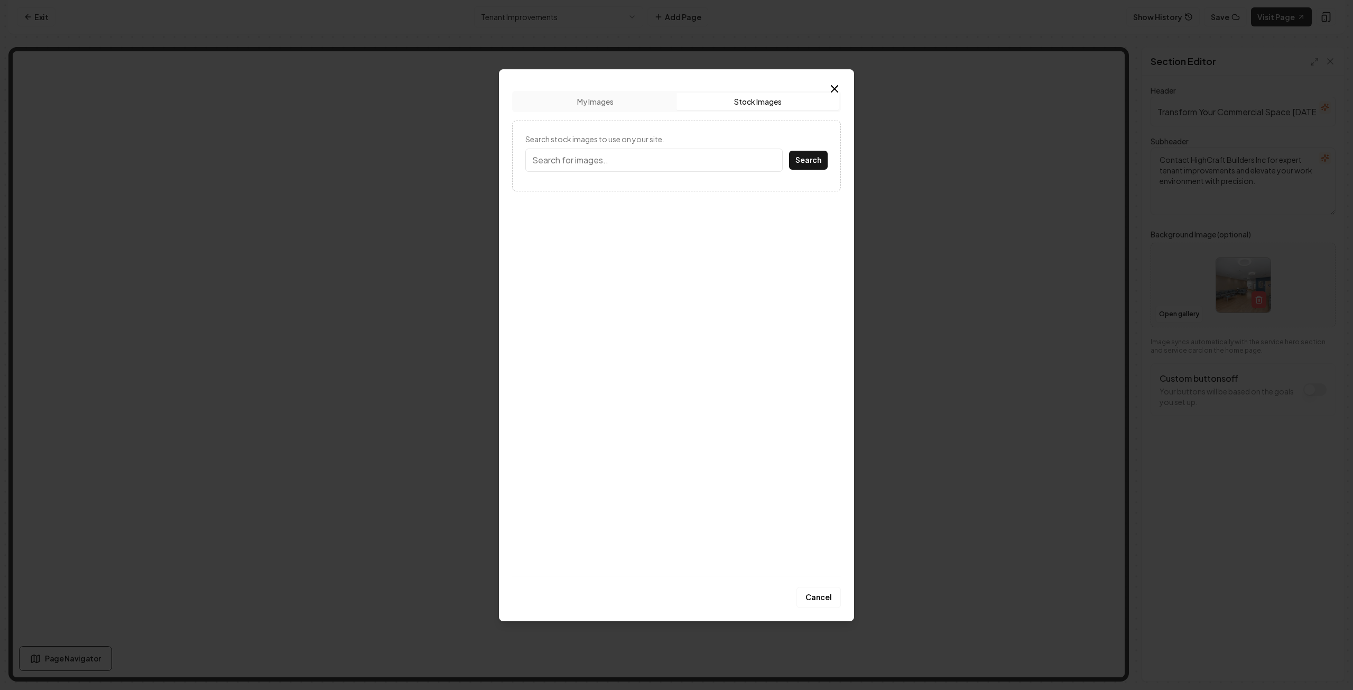  I want to click on button: Stock Images, so click(757, 101).